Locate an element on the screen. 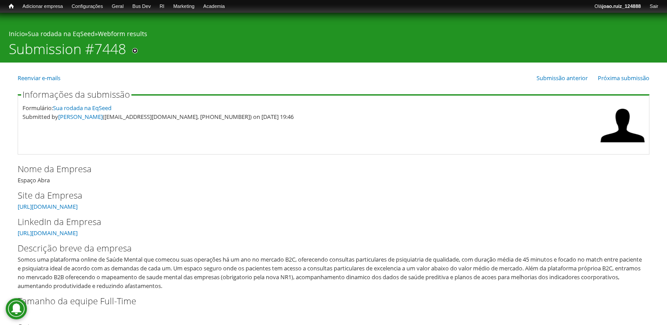 The image size is (667, 325). span: Início is located at coordinates (11, 6).